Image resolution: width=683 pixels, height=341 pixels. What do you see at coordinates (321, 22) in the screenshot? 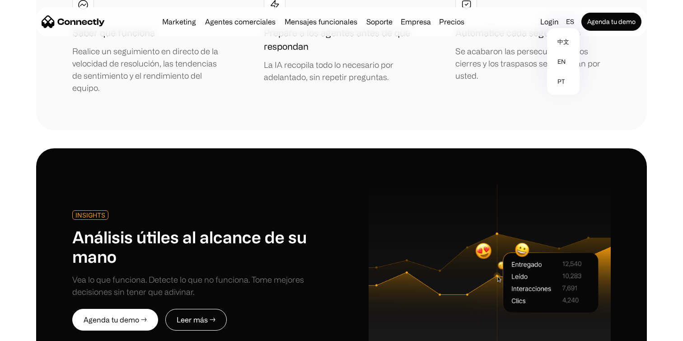
I see `a: Mensajes funcionales` at bounding box center [321, 22].